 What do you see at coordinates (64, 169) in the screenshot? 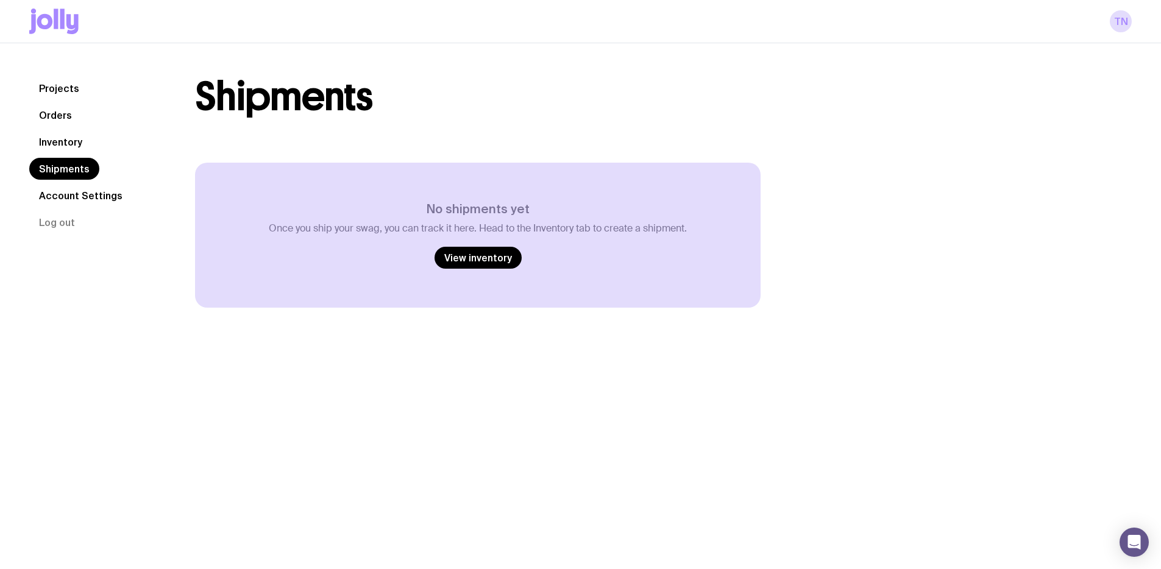
I see `a: Shipments` at bounding box center [64, 169].